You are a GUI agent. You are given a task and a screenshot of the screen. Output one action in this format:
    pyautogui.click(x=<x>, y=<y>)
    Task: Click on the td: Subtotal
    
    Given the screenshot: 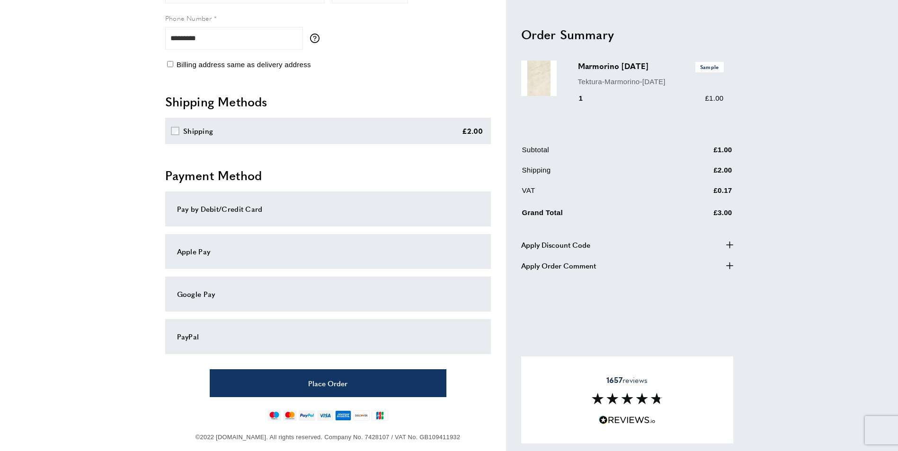 What is the action you would take?
    pyautogui.click(x=594, y=153)
    